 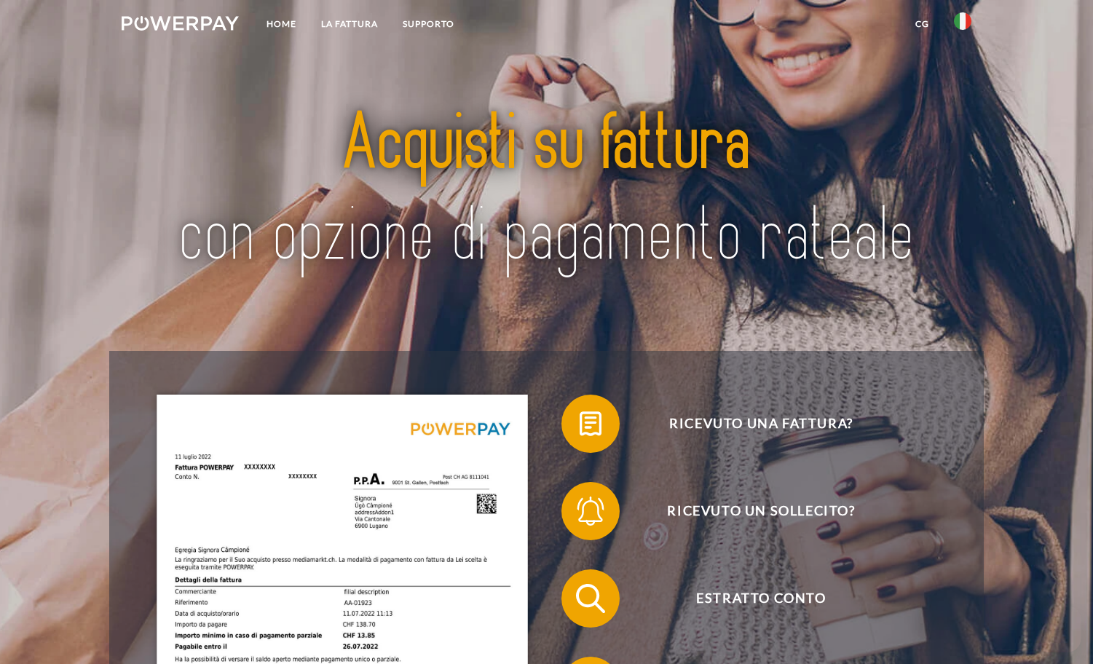 What do you see at coordinates (751, 511) in the screenshot?
I see `a: Ricevuto un sollecito?` at bounding box center [751, 511].